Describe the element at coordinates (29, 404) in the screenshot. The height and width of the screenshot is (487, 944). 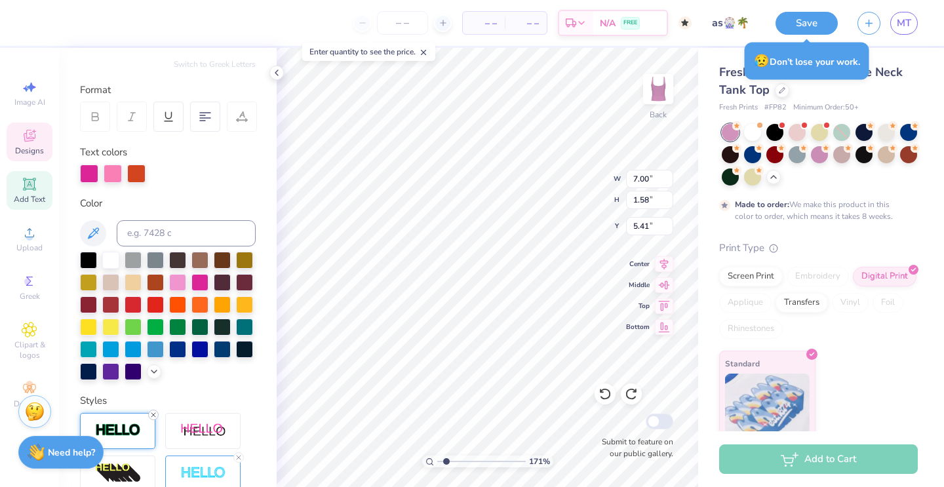
I see `span: Decorate` at that location.